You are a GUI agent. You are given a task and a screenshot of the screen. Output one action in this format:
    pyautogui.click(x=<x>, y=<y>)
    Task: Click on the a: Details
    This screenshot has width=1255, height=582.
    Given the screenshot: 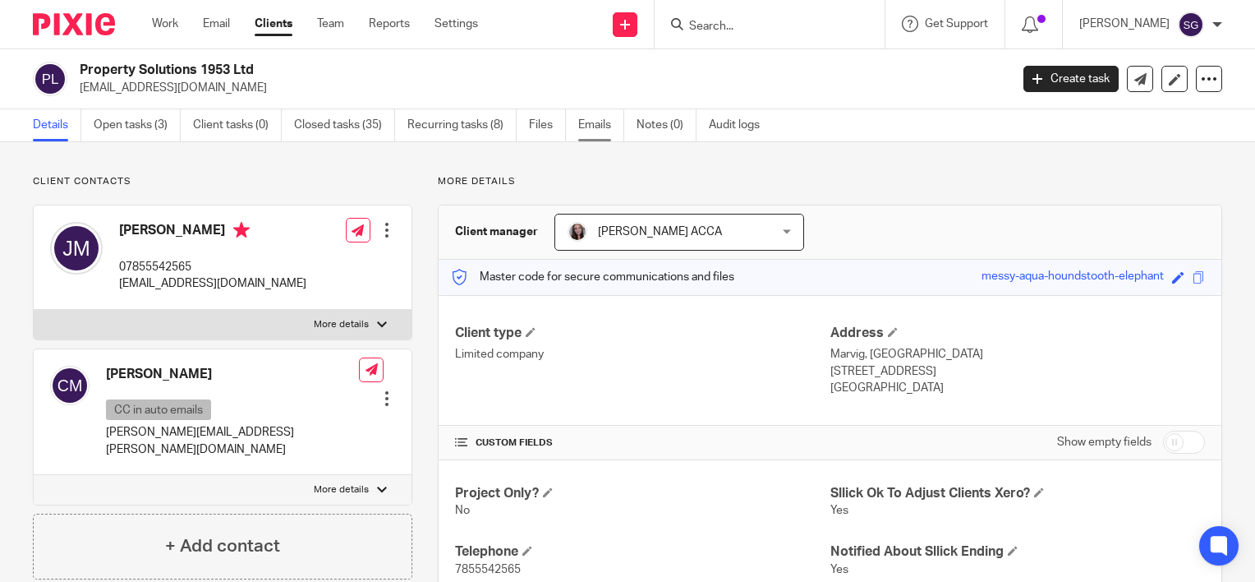 What is the action you would take?
    pyautogui.click(x=57, y=125)
    